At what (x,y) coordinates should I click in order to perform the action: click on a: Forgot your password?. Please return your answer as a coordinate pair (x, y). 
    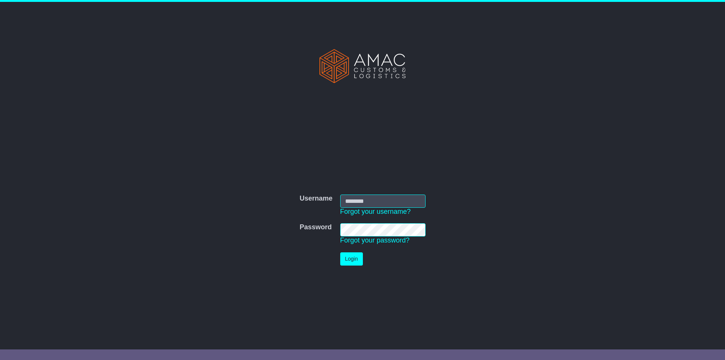
    Looking at the image, I should click on (375, 240).